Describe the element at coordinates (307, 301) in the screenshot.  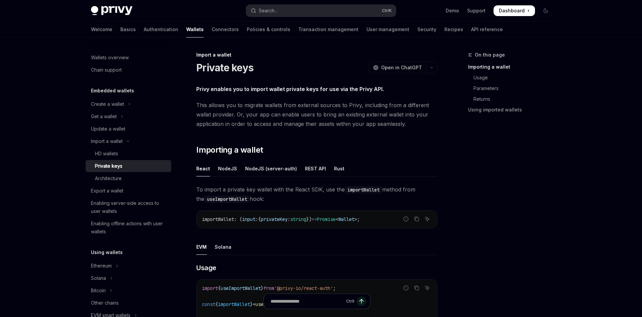
I see `input: Ask a question...` at that location.